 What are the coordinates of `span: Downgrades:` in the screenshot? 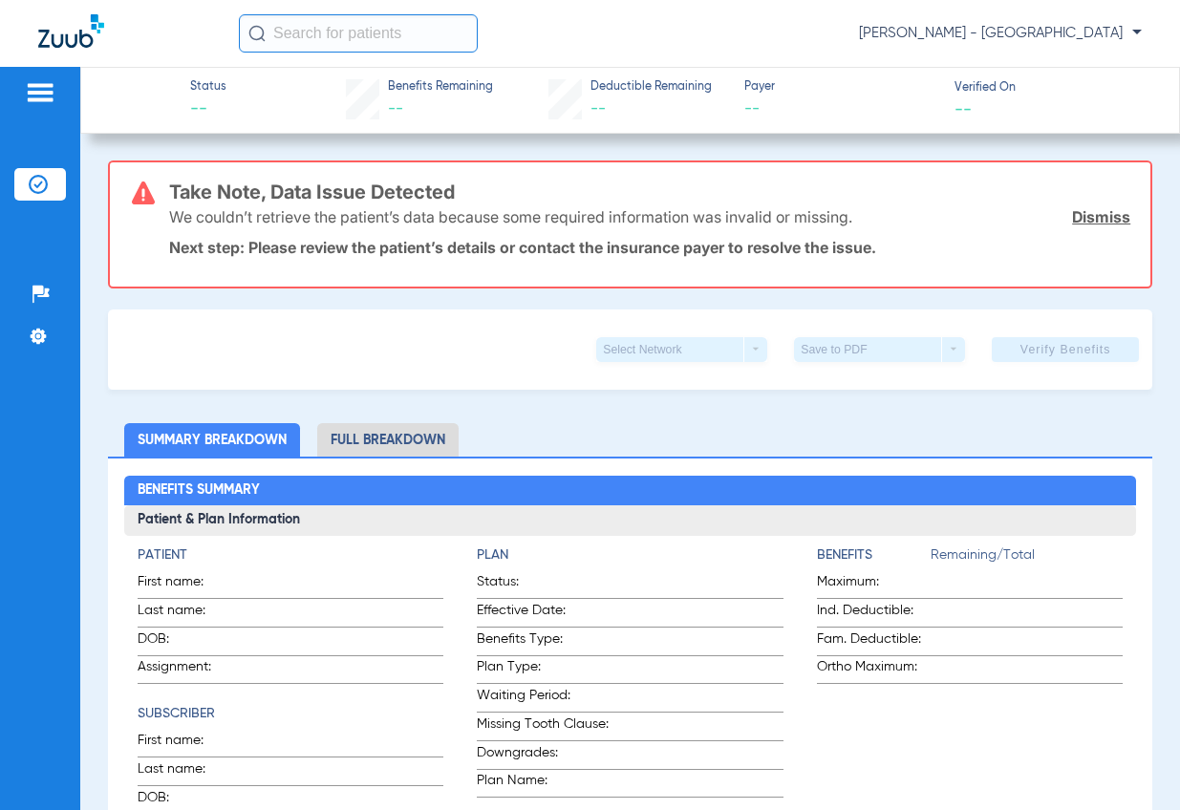 It's located at (546, 756).